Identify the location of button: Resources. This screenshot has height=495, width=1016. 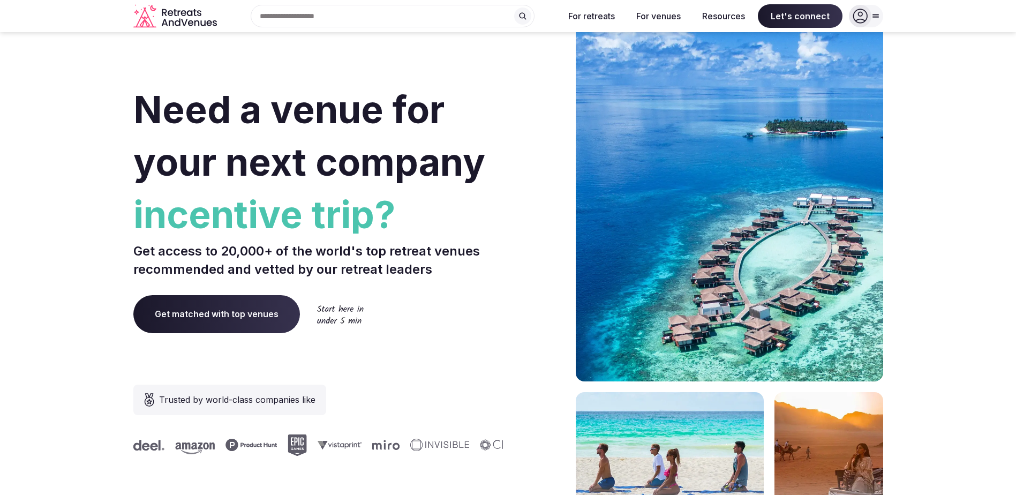
(723, 16).